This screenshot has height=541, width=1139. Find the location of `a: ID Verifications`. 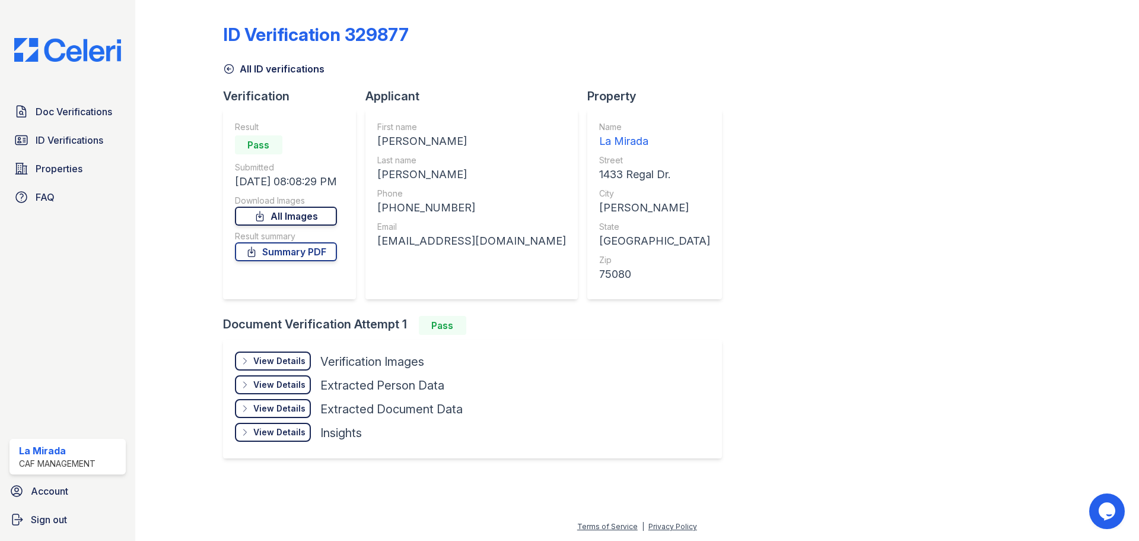

a: ID Verifications is located at coordinates (68, 140).